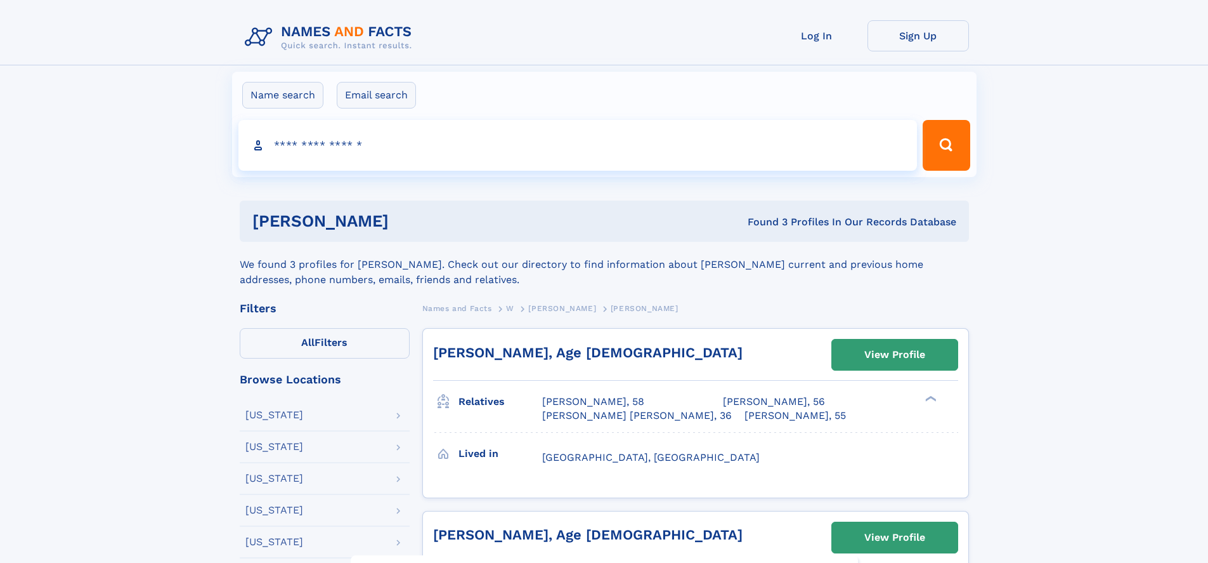  What do you see at coordinates (919, 36) in the screenshot?
I see `a: Sign Up` at bounding box center [919, 36].